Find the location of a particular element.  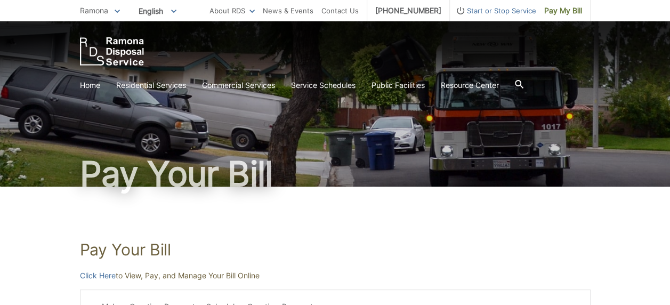

a: Resource Center is located at coordinates (469, 85).